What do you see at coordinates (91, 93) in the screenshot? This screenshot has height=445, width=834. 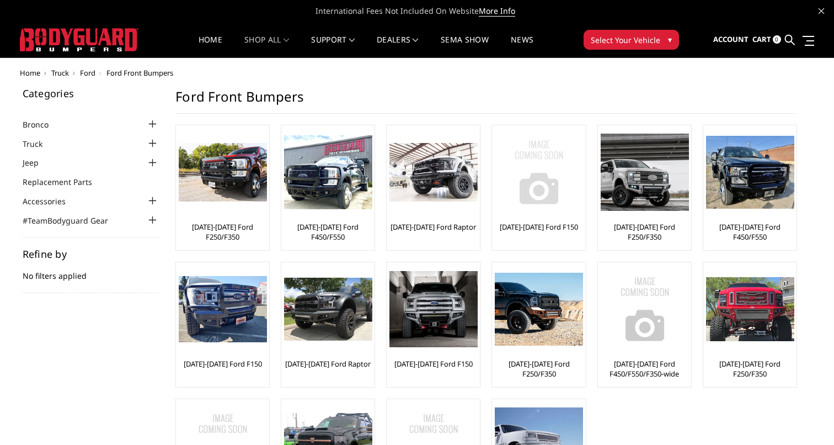 I see `h5: Categories` at bounding box center [91, 93].